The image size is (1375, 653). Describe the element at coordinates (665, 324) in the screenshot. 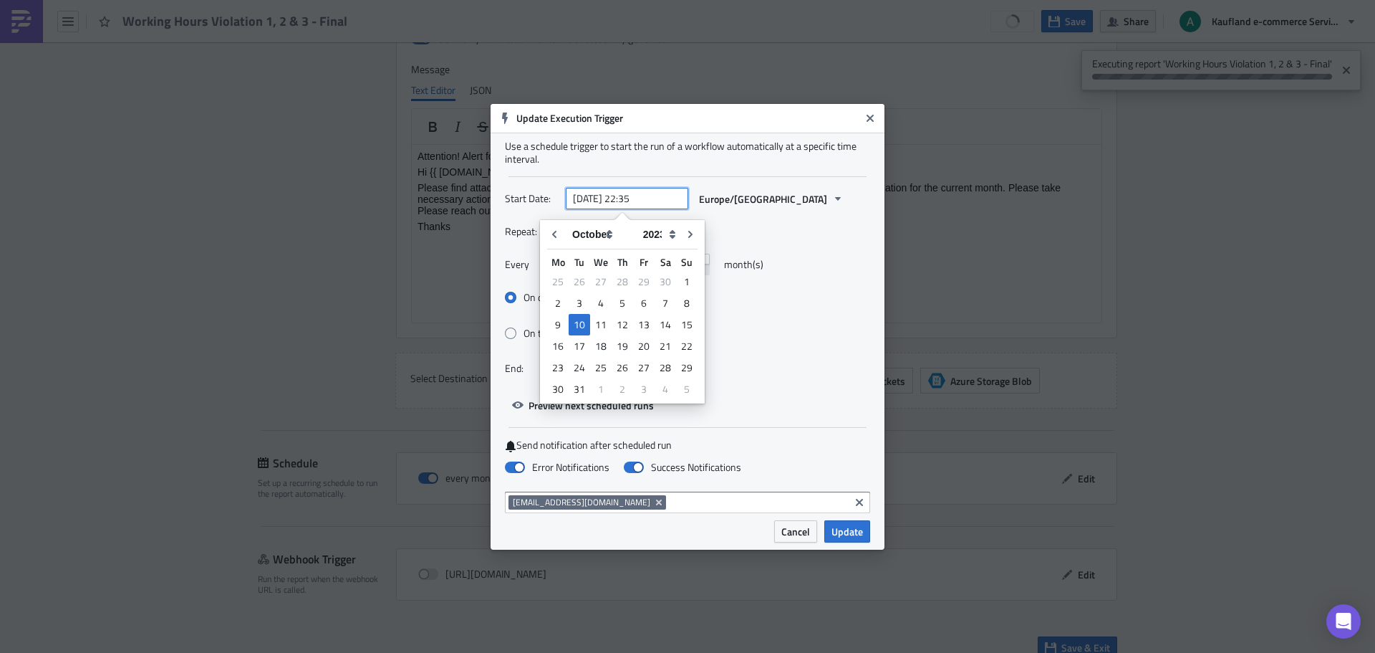

I see `div: Sat Oct 14 2023` at that location.